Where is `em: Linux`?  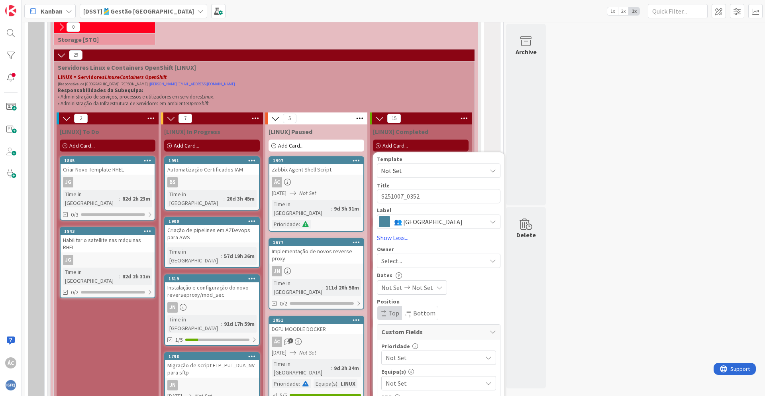 em: Linux is located at coordinates (207, 96).